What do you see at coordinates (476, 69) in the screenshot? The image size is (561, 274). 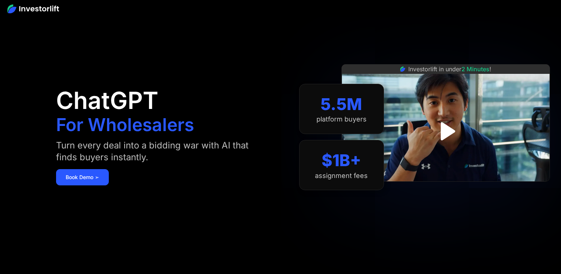 I see `span: 2 Minutes` at bounding box center [476, 69].